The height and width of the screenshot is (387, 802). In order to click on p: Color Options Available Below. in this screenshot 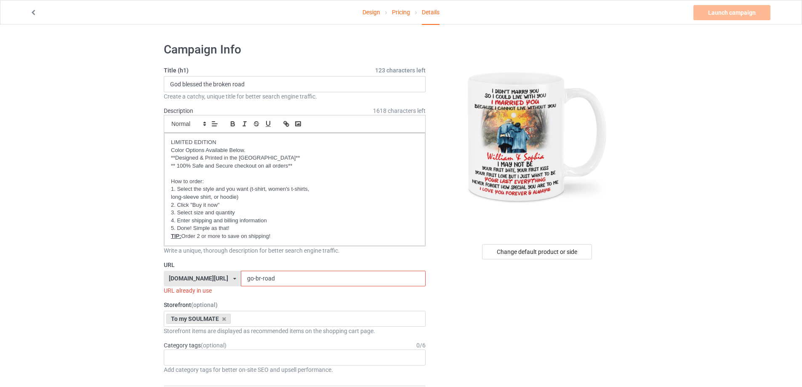, I will do `click(295, 150)`.